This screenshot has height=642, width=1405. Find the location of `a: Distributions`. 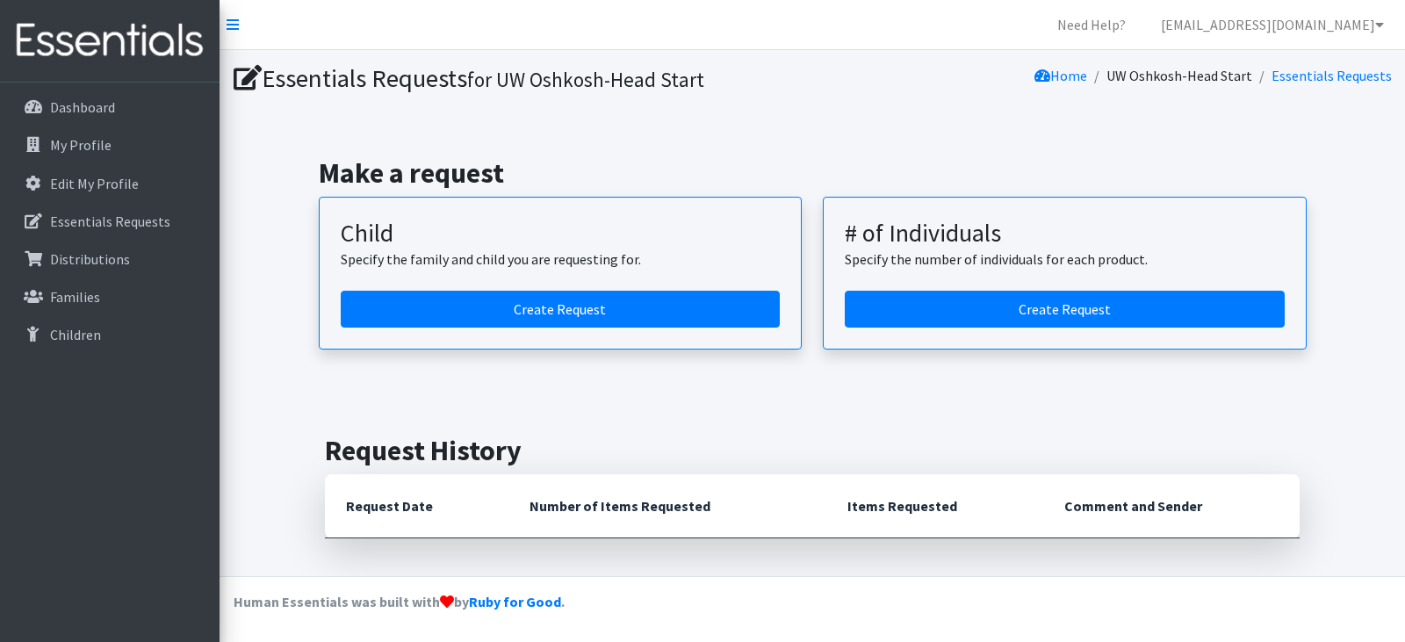

a: Distributions is located at coordinates (110, 259).